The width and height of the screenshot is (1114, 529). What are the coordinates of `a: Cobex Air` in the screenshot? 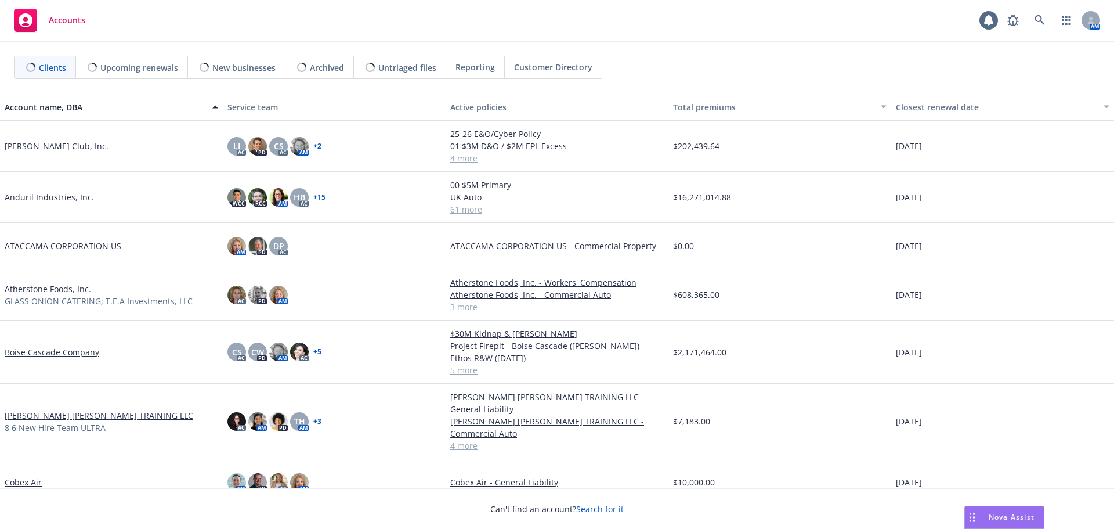 It's located at (23, 482).